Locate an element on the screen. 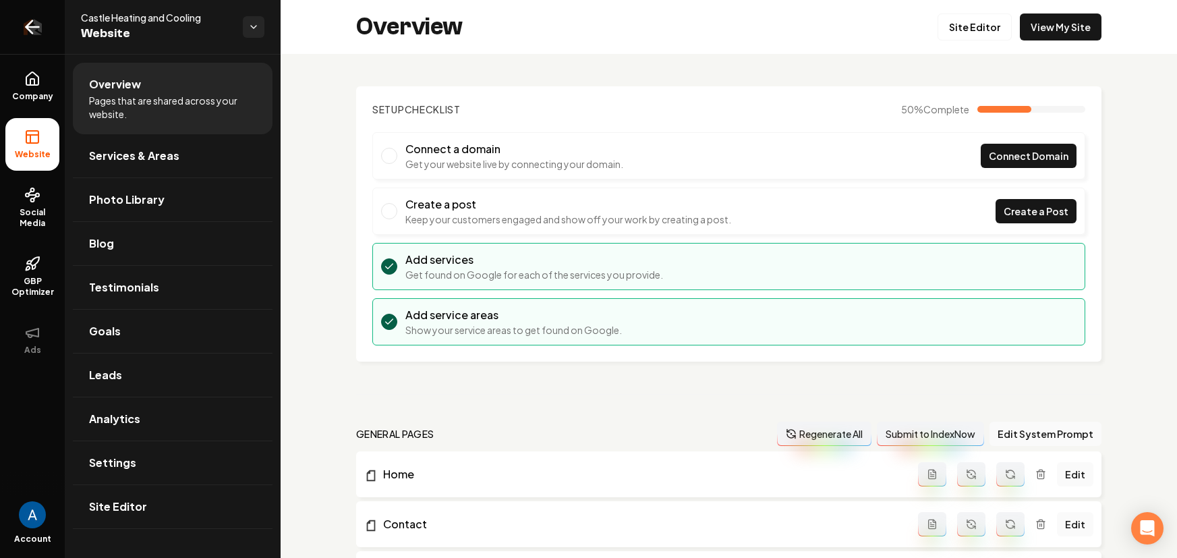  a: Contact is located at coordinates (641, 524).